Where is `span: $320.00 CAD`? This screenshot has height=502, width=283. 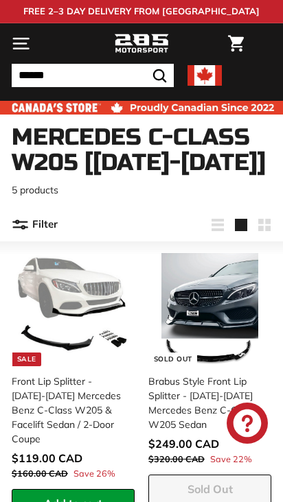
span: $320.00 CAD is located at coordinates (176, 459).